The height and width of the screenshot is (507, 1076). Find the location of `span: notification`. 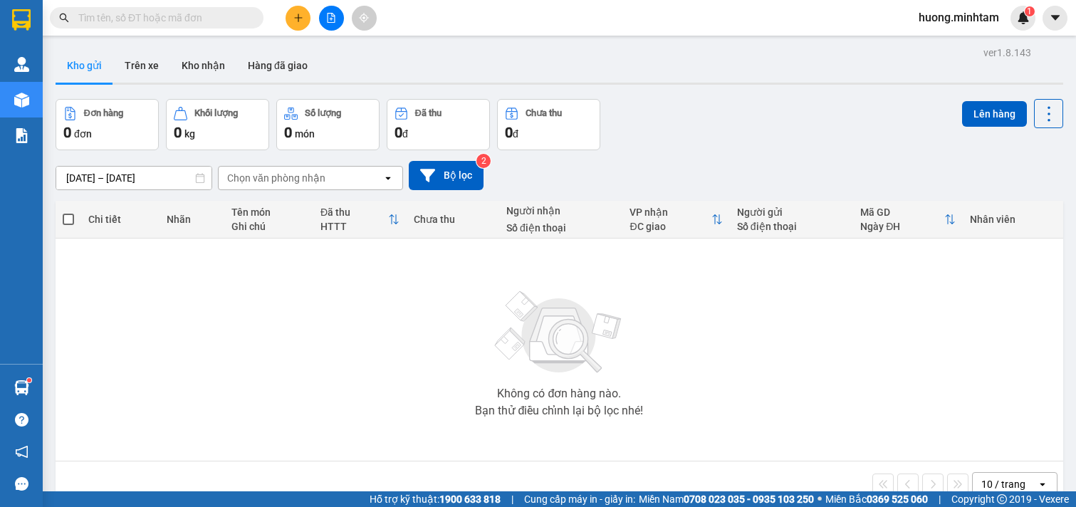

span: notification is located at coordinates (21, 452).